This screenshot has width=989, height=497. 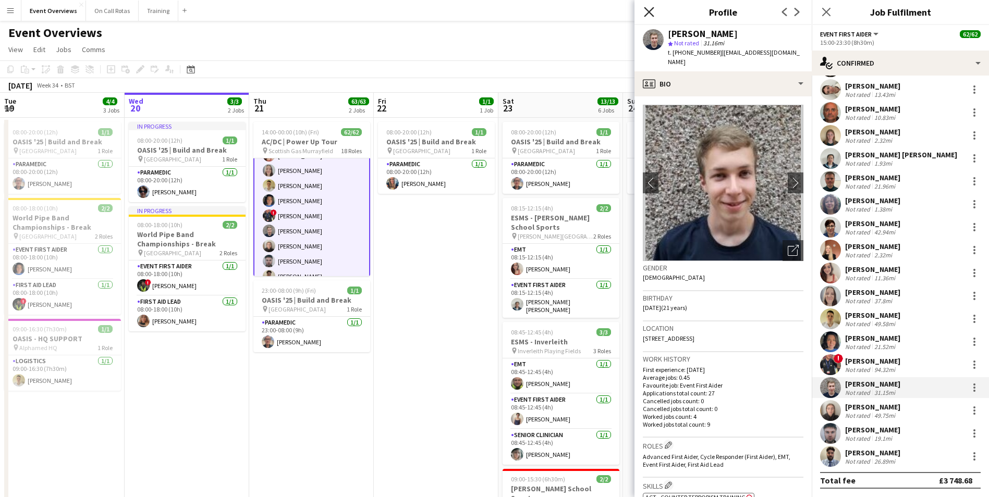 I want to click on span: 09:00-15:30 (6h30m), so click(x=538, y=479).